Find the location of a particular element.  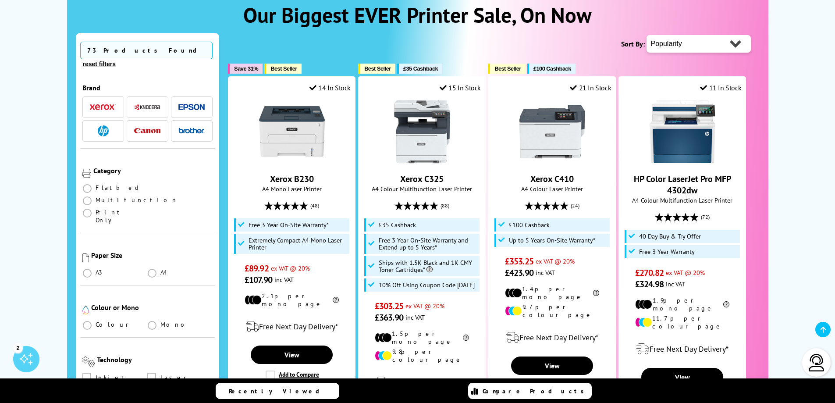

div: Brand is located at coordinates (148, 88).